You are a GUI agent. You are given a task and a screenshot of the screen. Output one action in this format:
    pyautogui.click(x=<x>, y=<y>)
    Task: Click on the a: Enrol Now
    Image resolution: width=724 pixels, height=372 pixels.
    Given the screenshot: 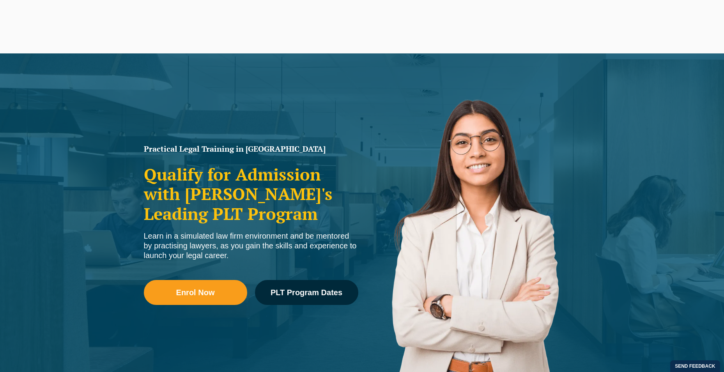 What is the action you would take?
    pyautogui.click(x=195, y=292)
    